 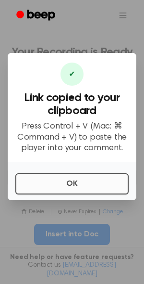 I want to click on p: Press Control + V (Mac: ⌘ Command + V) to paste the player into your comment., so click(x=72, y=138).